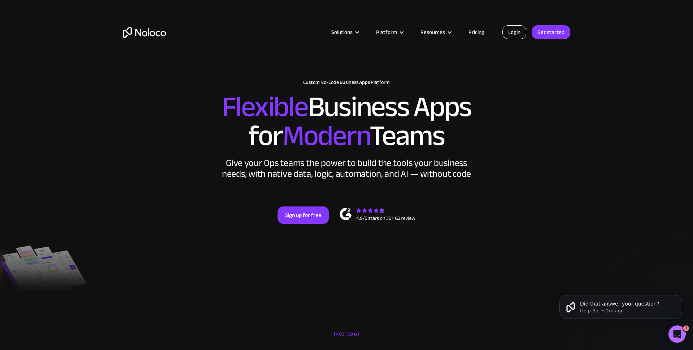 The image size is (693, 350). What do you see at coordinates (303, 215) in the screenshot?
I see `a: Sign up for free` at bounding box center [303, 215].